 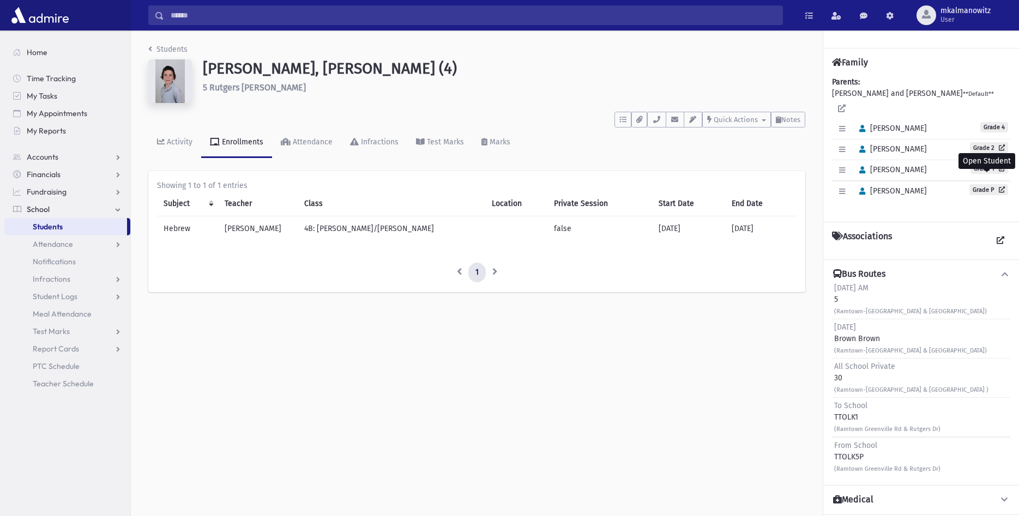 I want to click on span: All School Private, so click(x=865, y=366).